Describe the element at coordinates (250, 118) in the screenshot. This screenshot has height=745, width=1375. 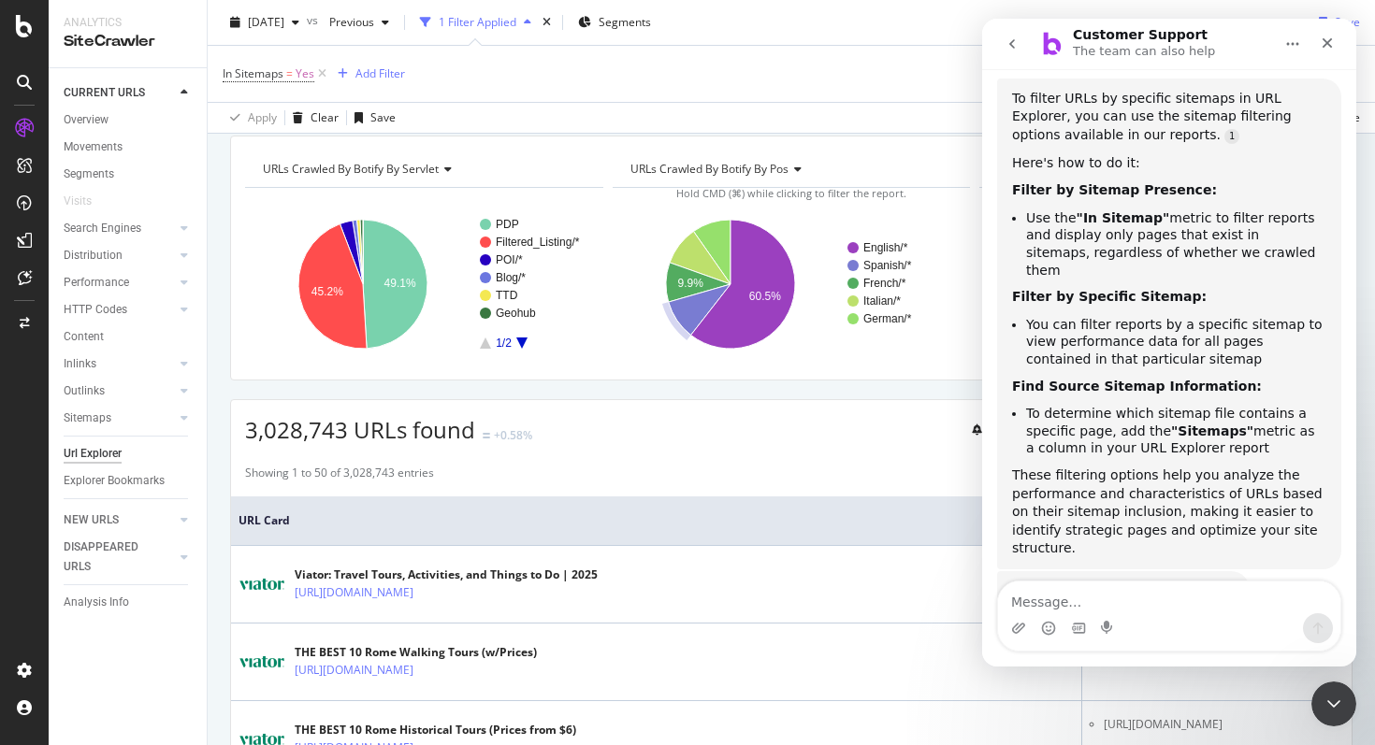
I see `a: Source reference 9276008:` at that location.